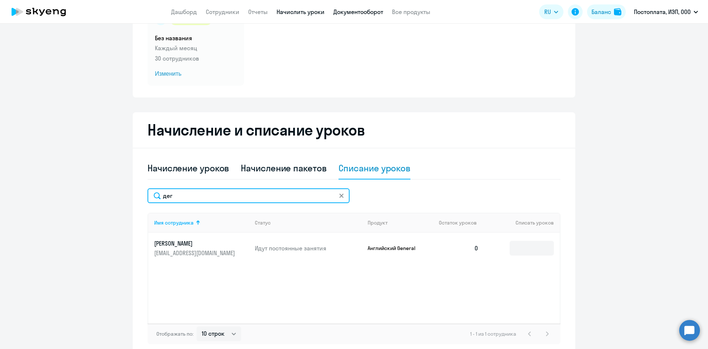 The width and height of the screenshot is (708, 349). I want to click on a: Все продукты, so click(411, 12).